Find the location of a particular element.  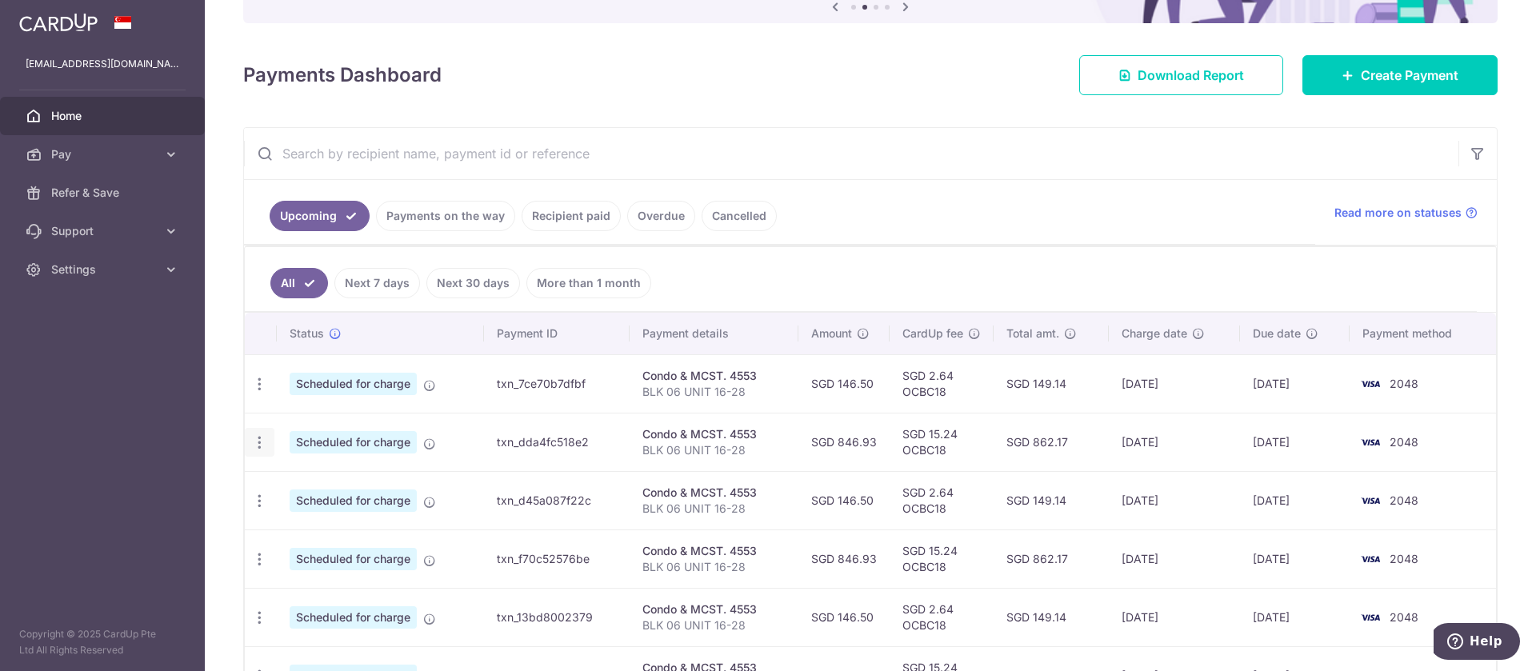

td: txn_dda4fc518e2 is located at coordinates (557, 442).